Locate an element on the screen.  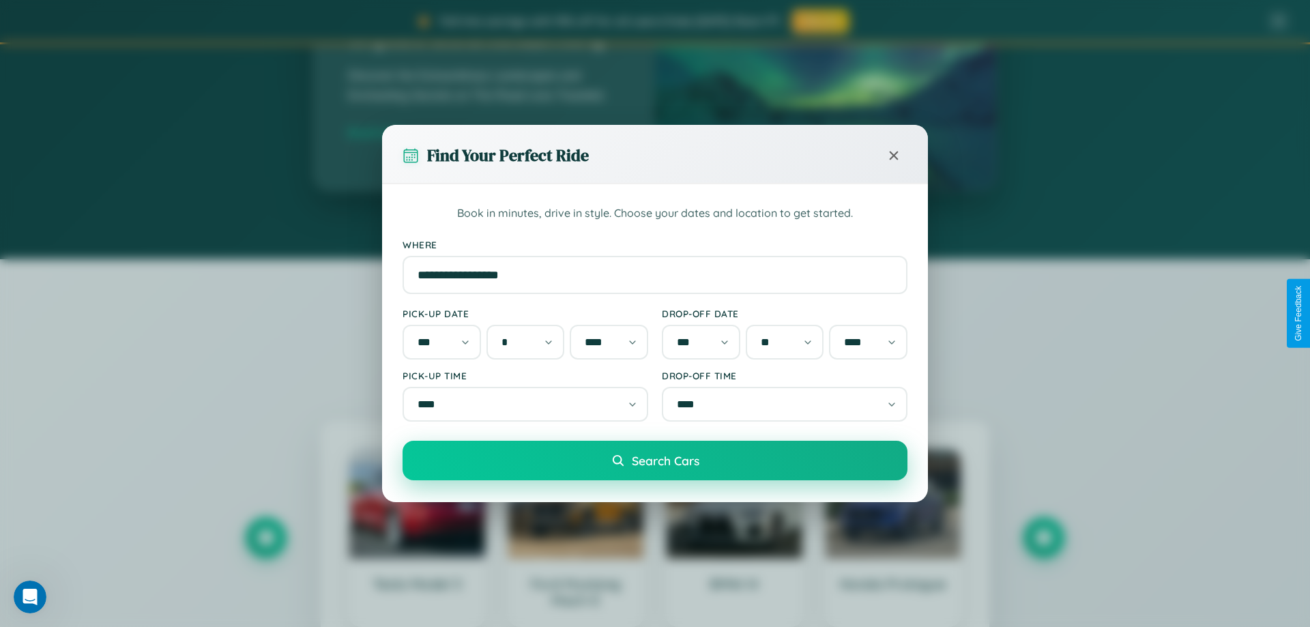
button: Search Cars is located at coordinates (655, 461).